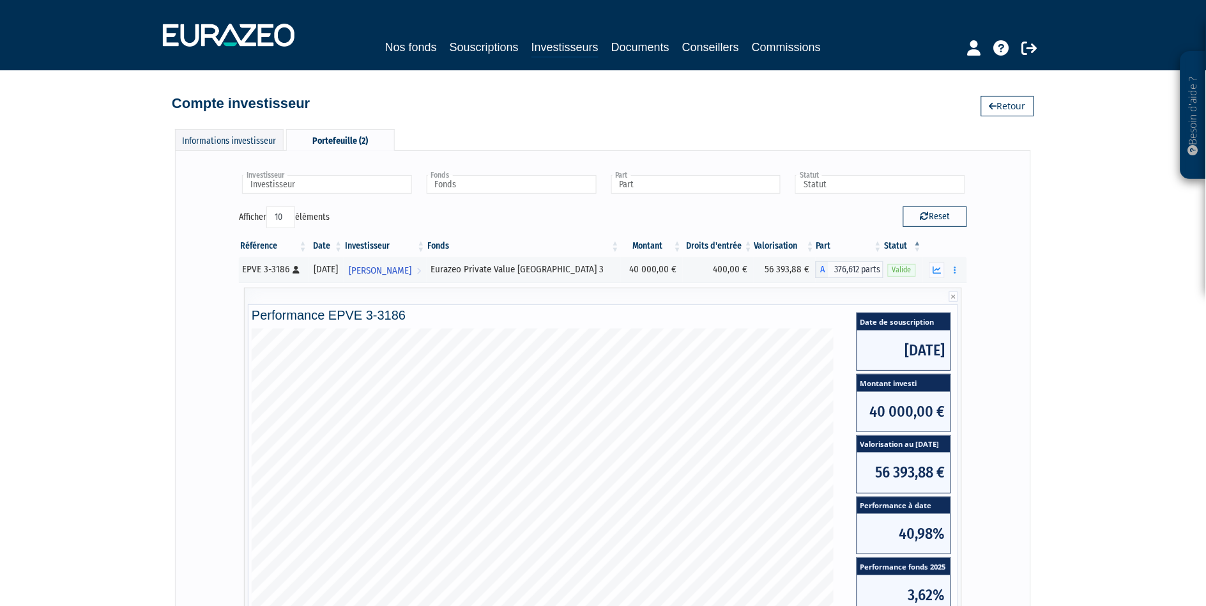 Image resolution: width=1206 pixels, height=606 pixels. I want to click on a: Documents, so click(640, 47).